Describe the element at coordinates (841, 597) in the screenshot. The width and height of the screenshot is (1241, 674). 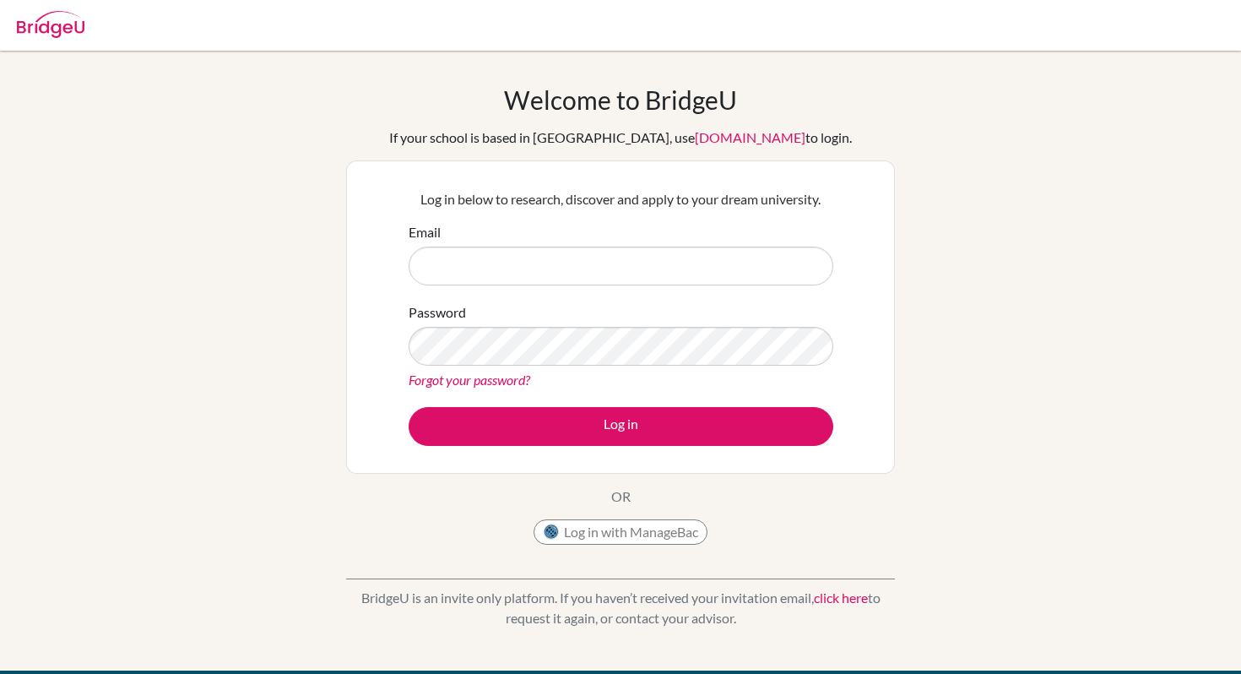
I see `a: click here` at that location.